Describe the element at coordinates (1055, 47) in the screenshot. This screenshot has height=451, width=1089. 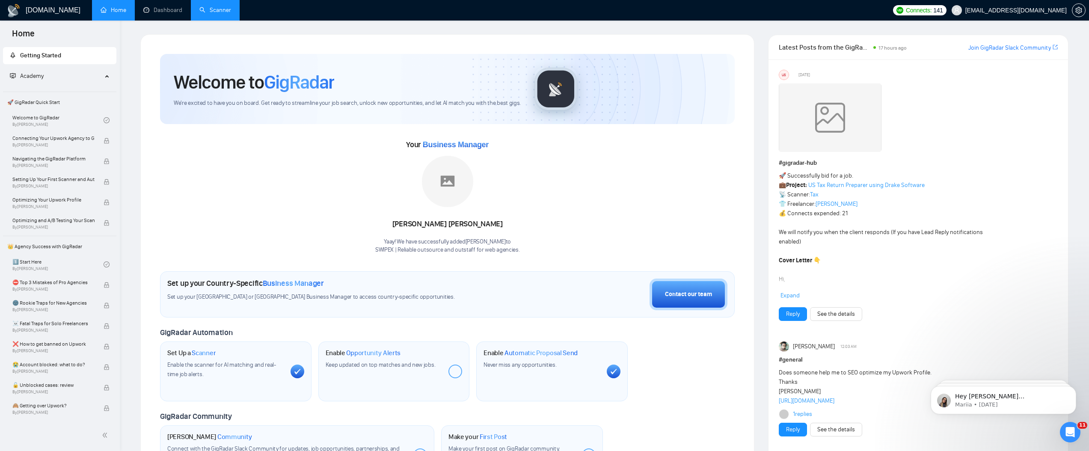
I see `span: export` at that location.